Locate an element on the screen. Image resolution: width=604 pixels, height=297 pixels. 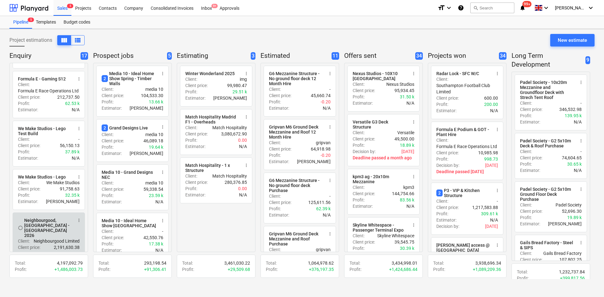
p: -0.20 is located at coordinates (326, 155).